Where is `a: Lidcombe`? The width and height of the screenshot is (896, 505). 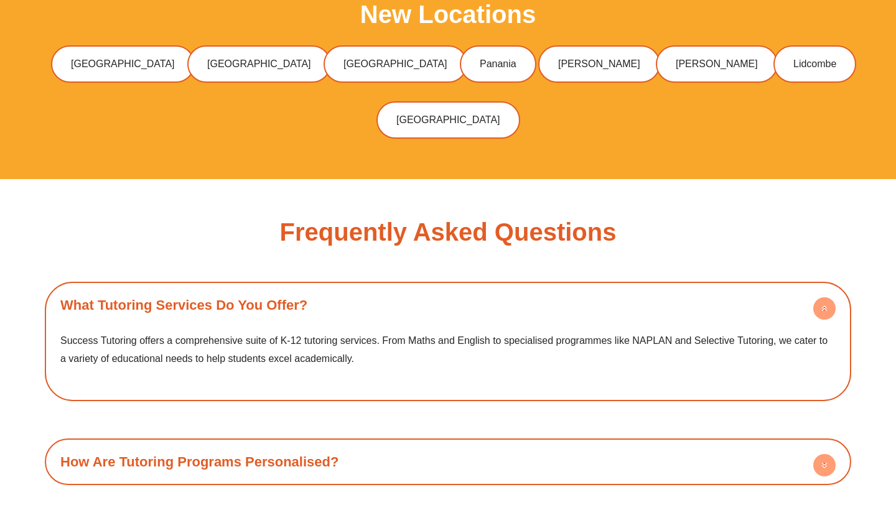 a: Lidcombe is located at coordinates (814, 64).